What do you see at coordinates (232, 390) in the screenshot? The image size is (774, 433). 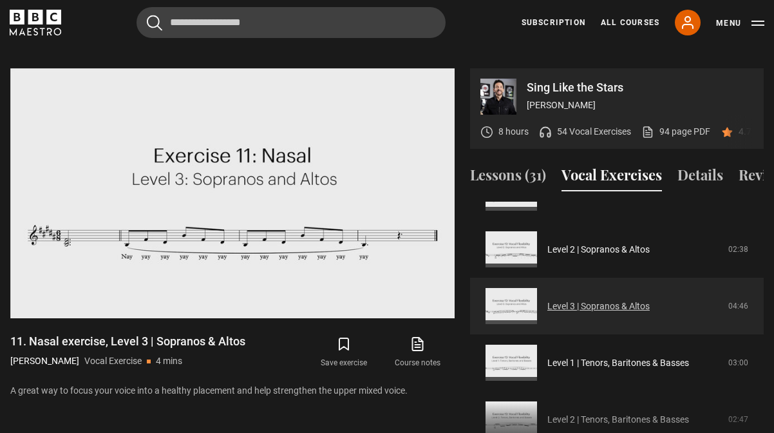 I see `p: A great way to focus your voice into a healthy placement and help strengthen the upper mixed voice.` at bounding box center [232, 390].